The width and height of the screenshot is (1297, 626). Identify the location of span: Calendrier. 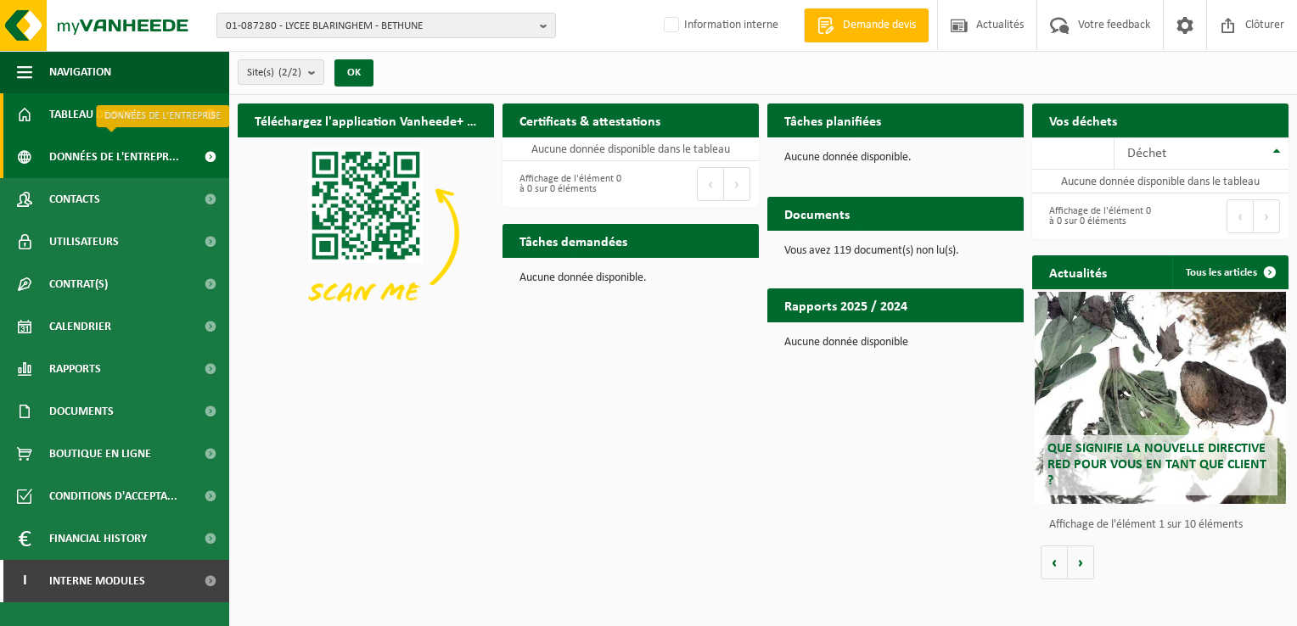
(80, 327).